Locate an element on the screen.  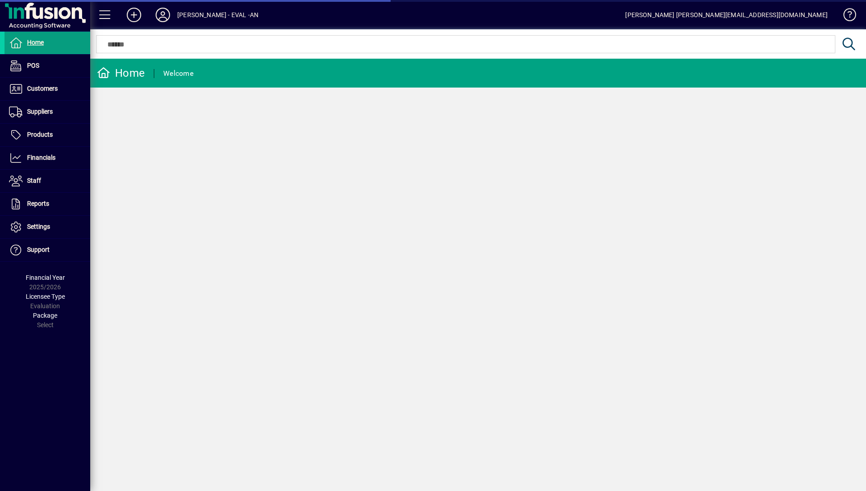
a: Products is located at coordinates (47, 135).